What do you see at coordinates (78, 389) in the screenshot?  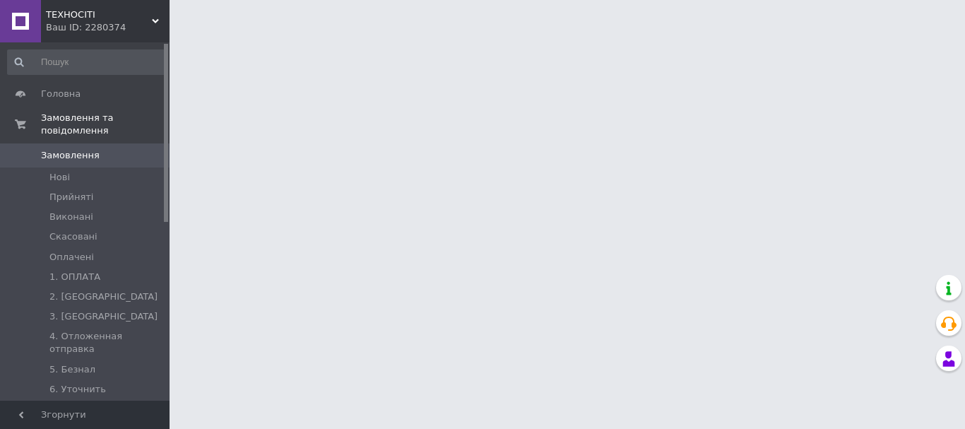 I see `span: 6. Уточнить` at bounding box center [78, 389].